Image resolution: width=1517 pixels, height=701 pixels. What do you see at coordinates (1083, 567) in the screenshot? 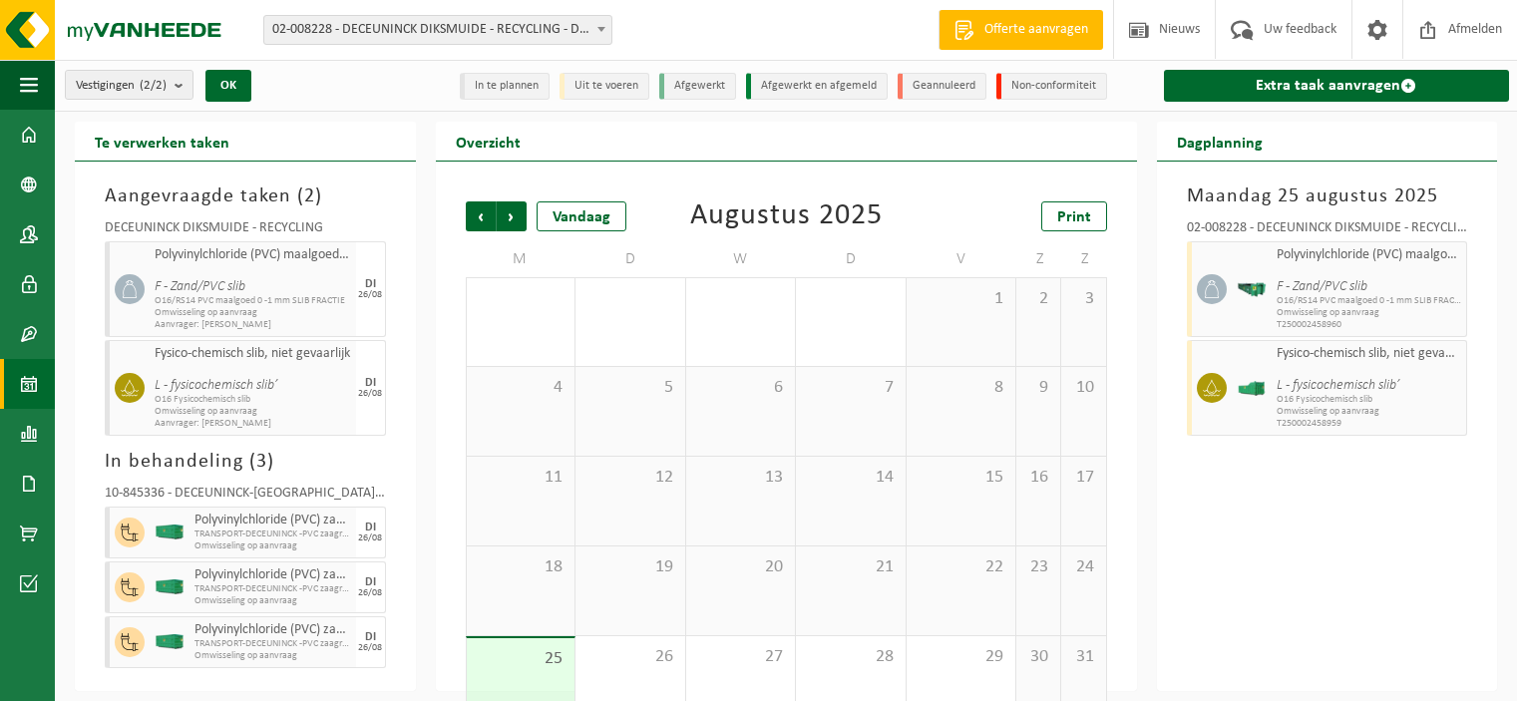
I see `span: 24` at bounding box center [1083, 567].